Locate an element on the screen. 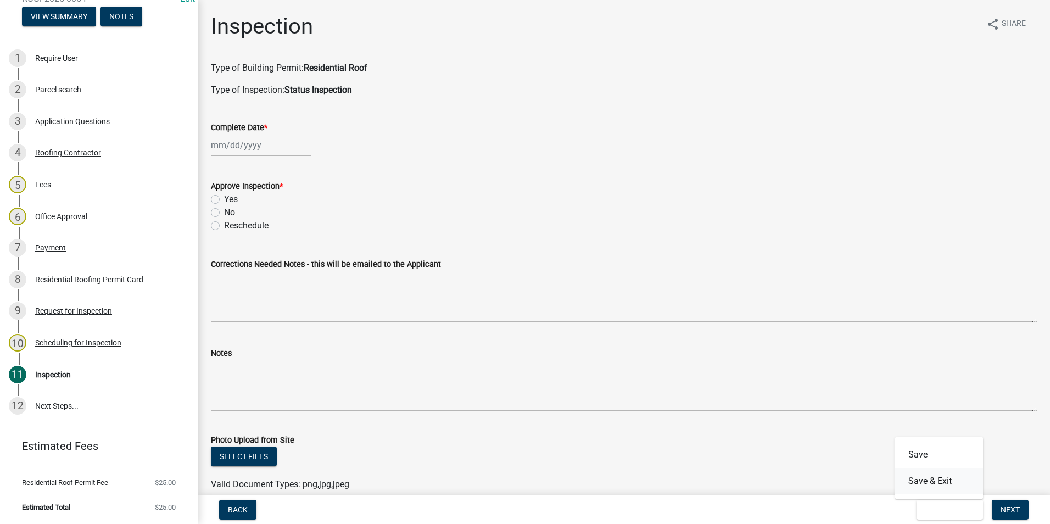 The height and width of the screenshot is (524, 1050). a: Estimated Fees is located at coordinates (94, 446).